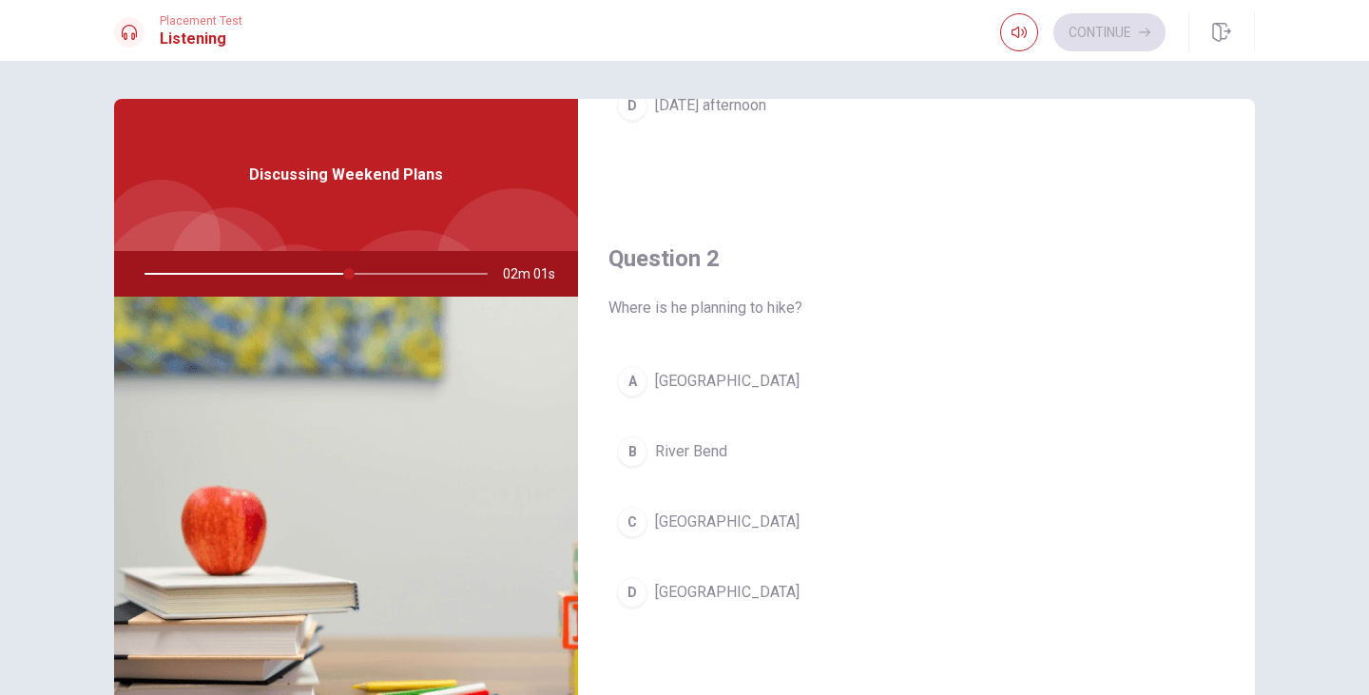 The image size is (1369, 695). Describe the element at coordinates (691, 452) in the screenshot. I see `span: River Bend` at that location.